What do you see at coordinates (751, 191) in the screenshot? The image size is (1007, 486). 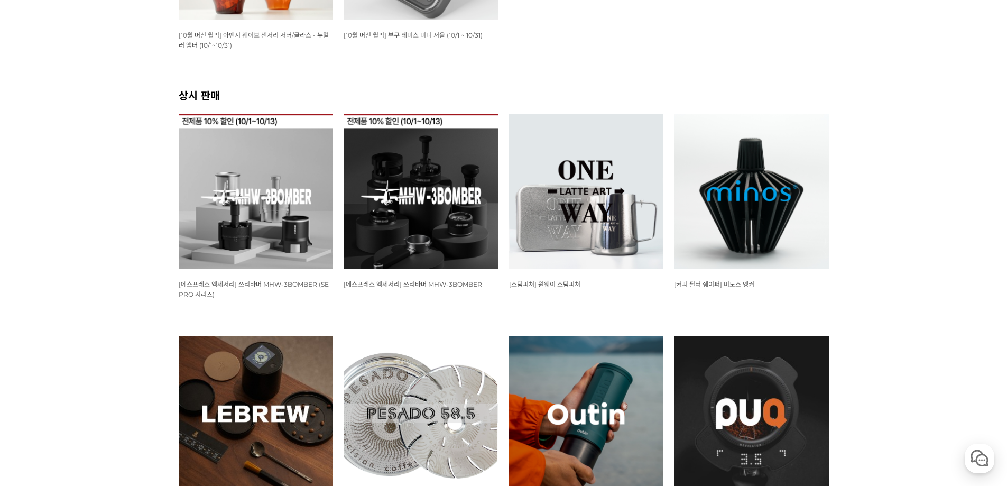 I see `img: 미노스 앵커` at bounding box center [751, 191].